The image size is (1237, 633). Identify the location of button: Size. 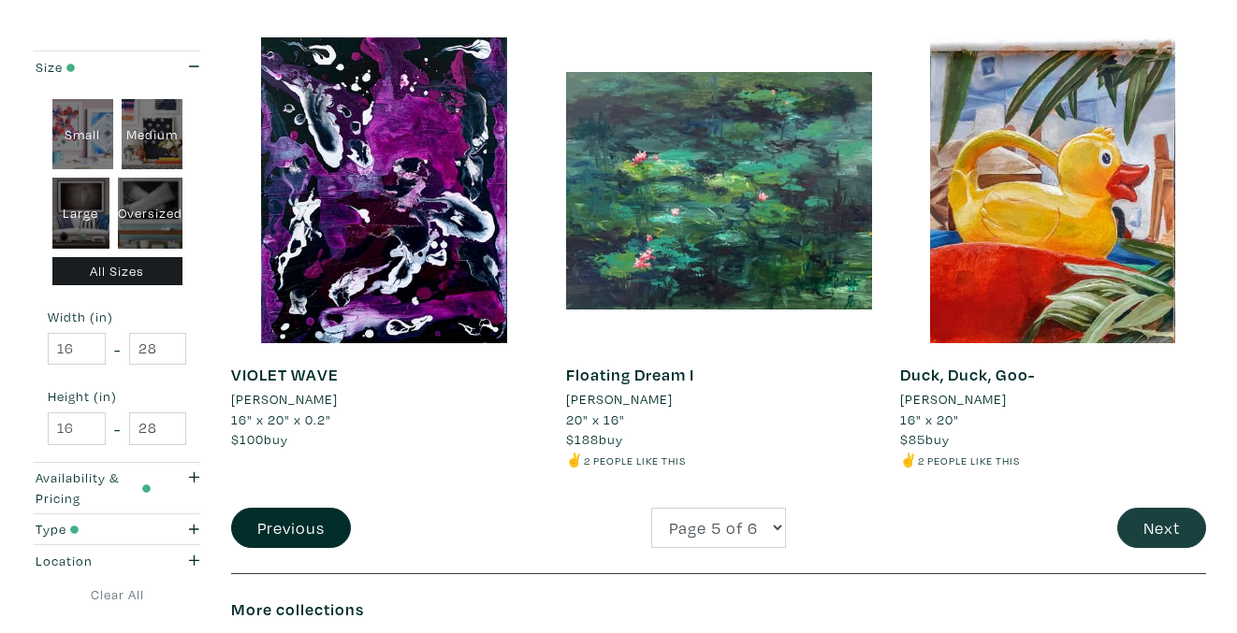
(117, 66).